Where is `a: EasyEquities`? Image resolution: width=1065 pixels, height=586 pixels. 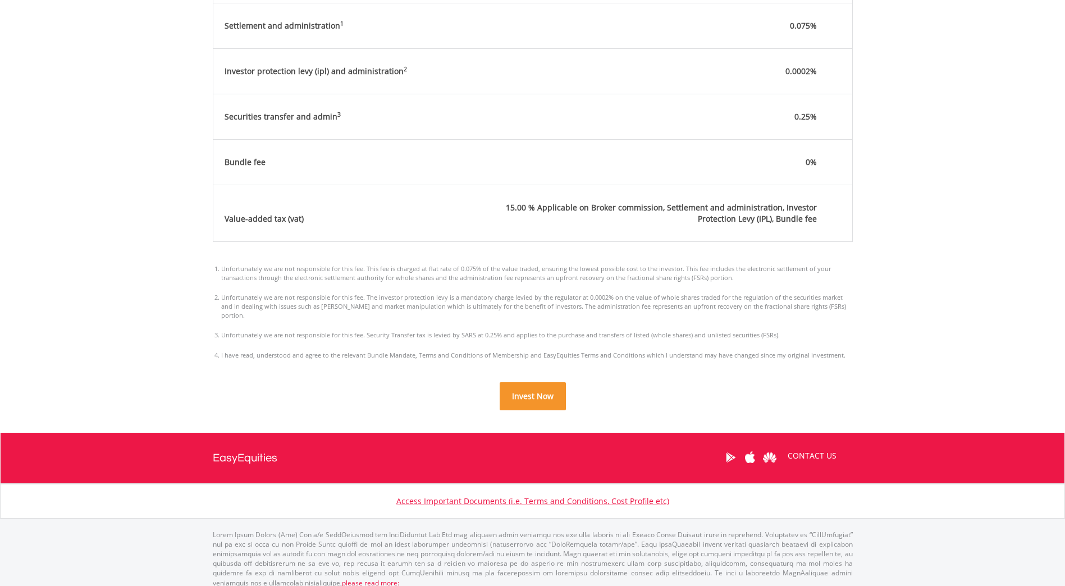 a: EasyEquities is located at coordinates (245, 458).